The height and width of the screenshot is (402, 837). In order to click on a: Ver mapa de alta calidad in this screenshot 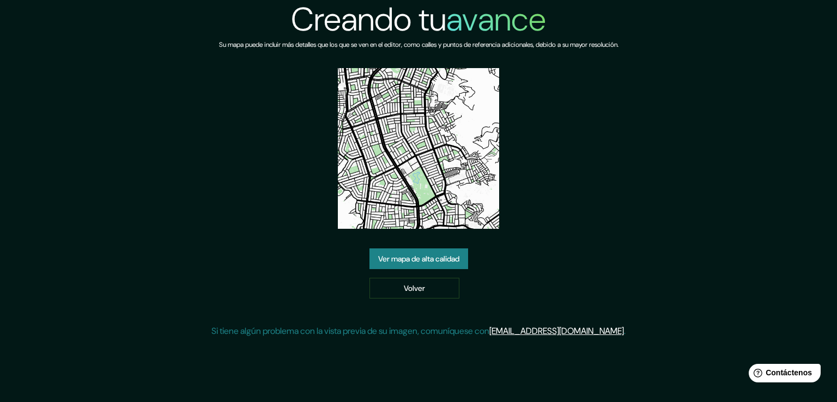, I will do `click(418, 259)`.